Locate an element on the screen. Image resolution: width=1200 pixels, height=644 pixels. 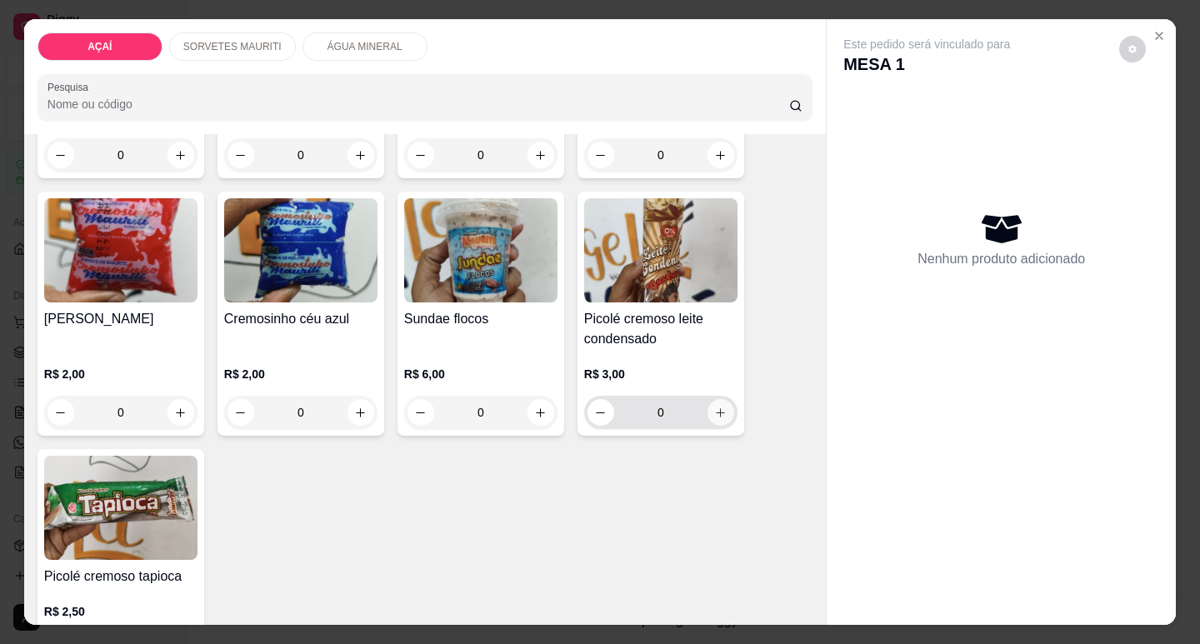
p: Este pedido será vinculado para is located at coordinates (927, 44).